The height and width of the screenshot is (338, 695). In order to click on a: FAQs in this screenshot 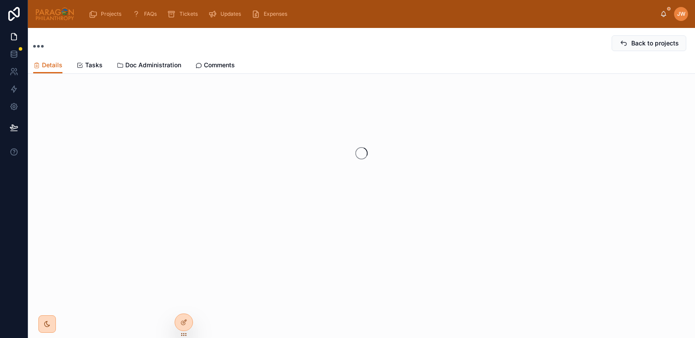, I will do `click(146, 14)`.